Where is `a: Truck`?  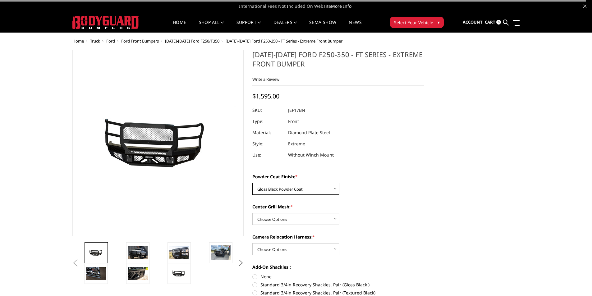 a: Truck is located at coordinates (95, 41).